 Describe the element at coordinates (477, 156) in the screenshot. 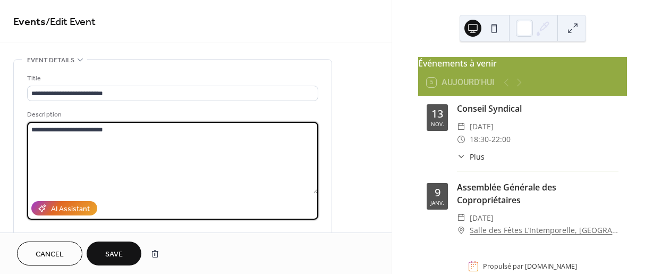

I see `span: Plus` at that location.